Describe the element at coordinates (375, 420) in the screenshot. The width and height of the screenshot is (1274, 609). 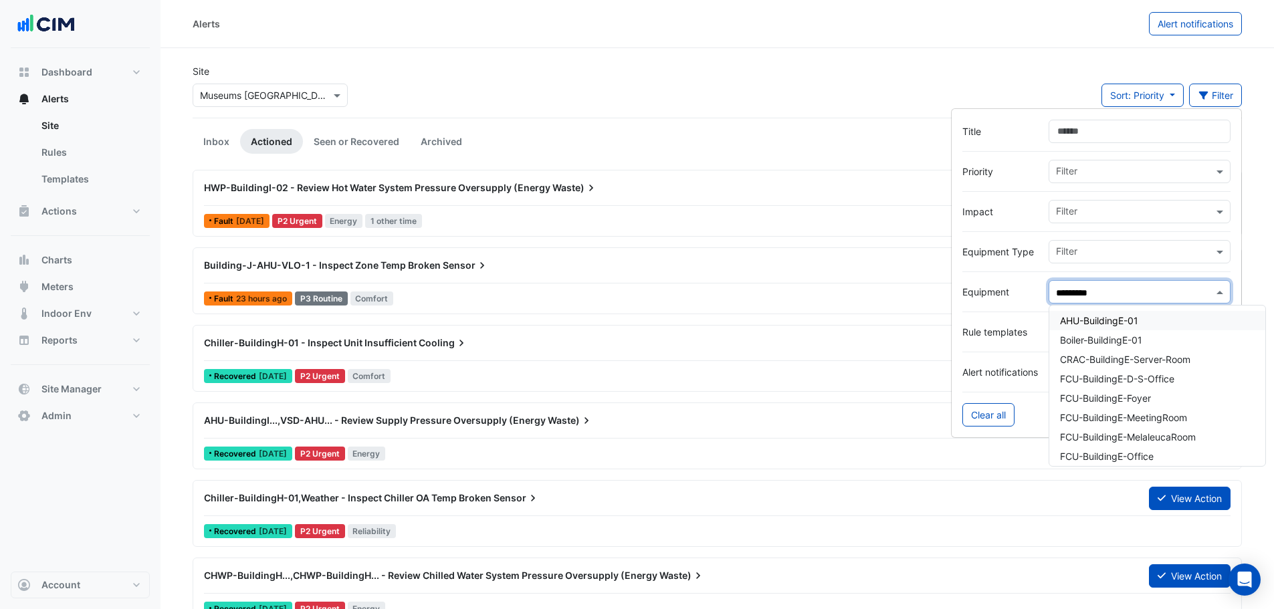
I see `span: AHU-BuildingI...,VSD-AHU... - Review Supply Pressure Oversupply (Energy` at that location.